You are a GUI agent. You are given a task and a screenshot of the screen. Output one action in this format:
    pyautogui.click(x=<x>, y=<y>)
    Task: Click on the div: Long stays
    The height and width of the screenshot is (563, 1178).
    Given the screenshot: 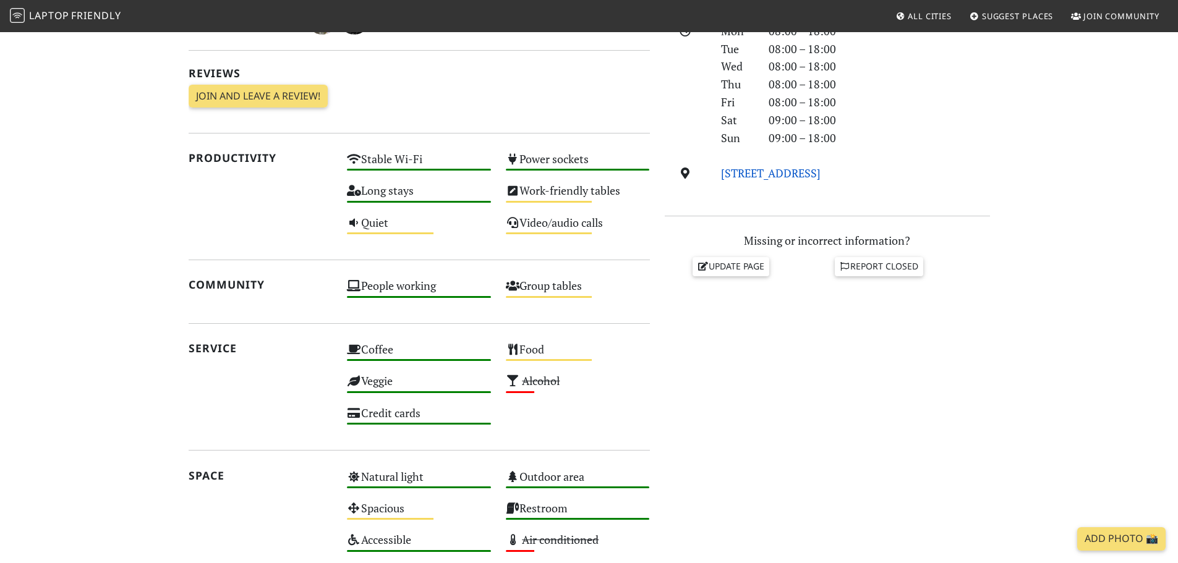 What is the action you would take?
    pyautogui.click(x=419, y=196)
    